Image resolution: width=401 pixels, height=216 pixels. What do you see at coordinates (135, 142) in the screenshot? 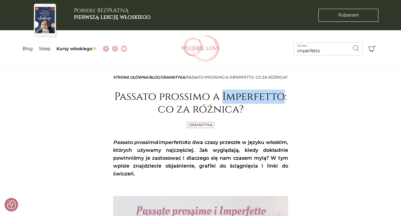
I see `em: Passato prossimo` at bounding box center [135, 142].